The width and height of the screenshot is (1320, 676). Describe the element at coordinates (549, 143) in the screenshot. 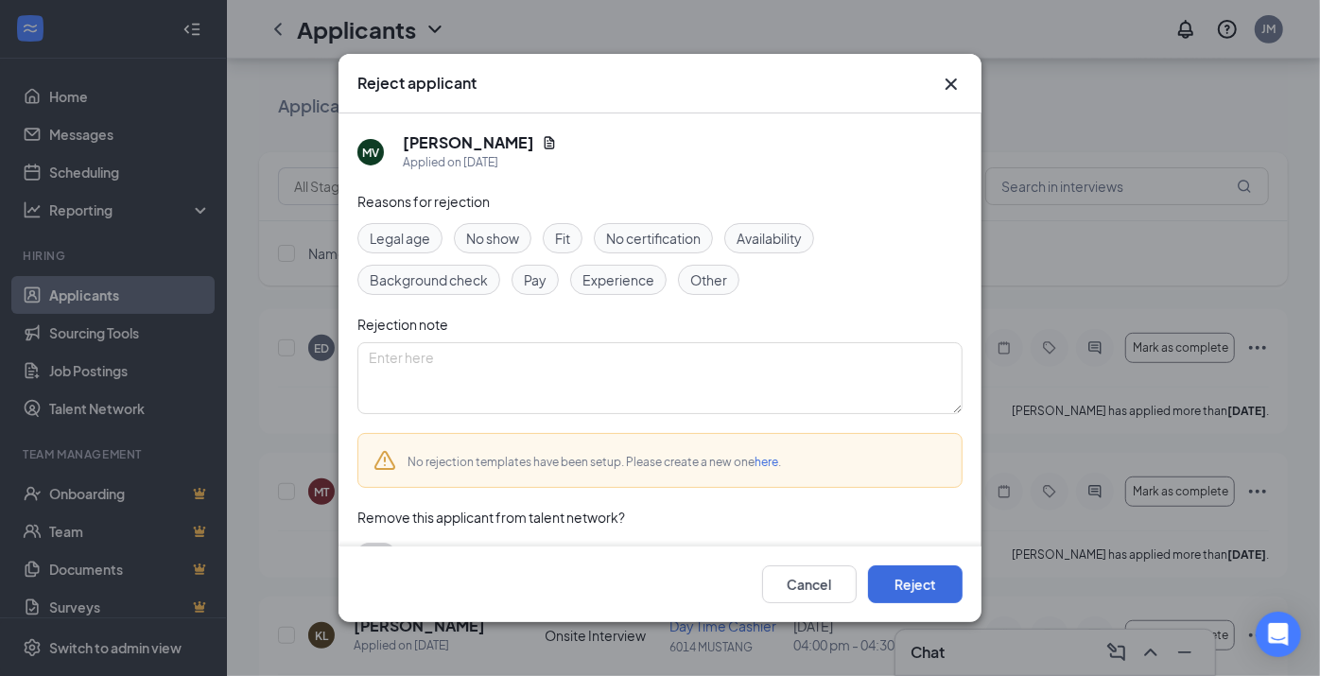

I see `svg: Document` at that location.